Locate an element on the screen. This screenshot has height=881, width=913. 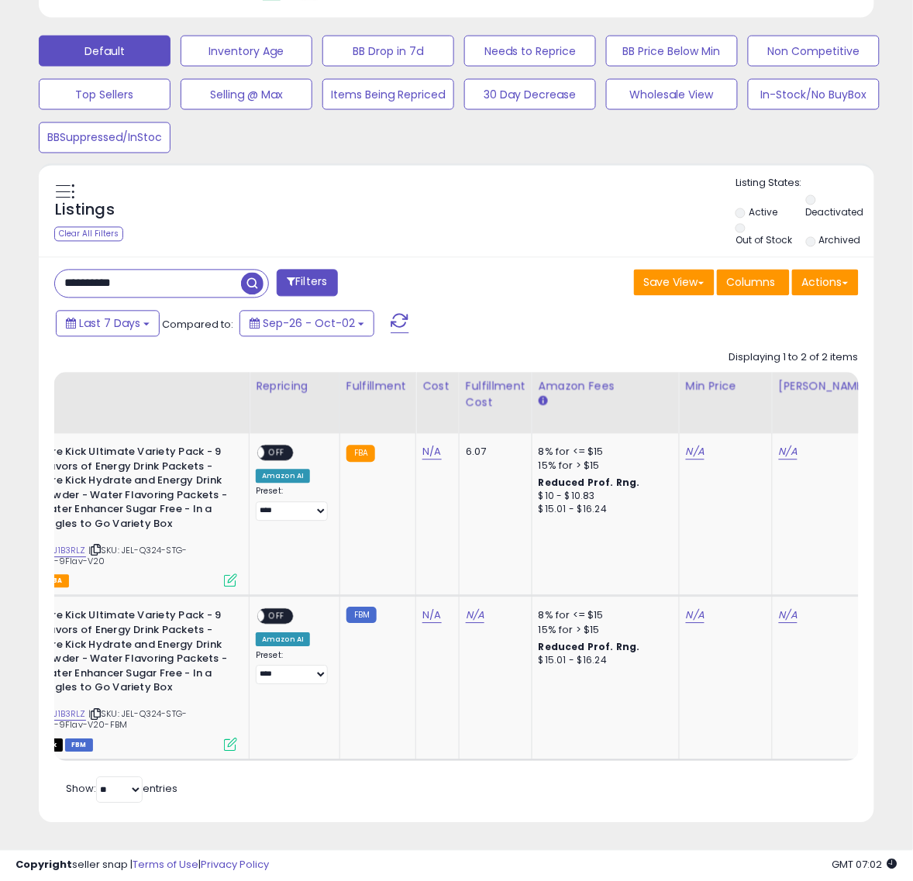
button: BBSuppressed/InStoc is located at coordinates (105, 138).